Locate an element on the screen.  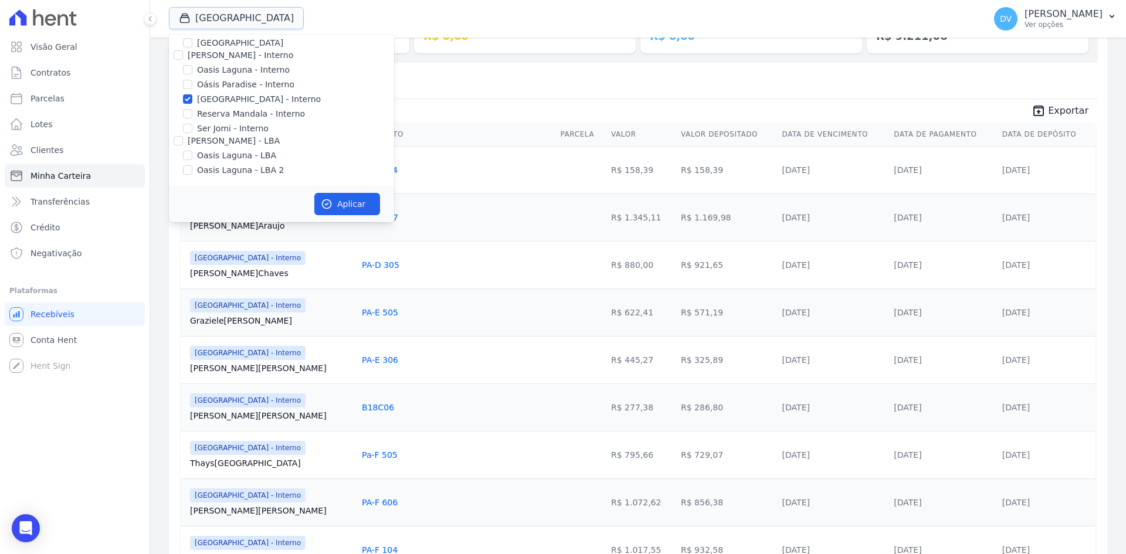
td: R$ 277,38 is located at coordinates (641, 407).